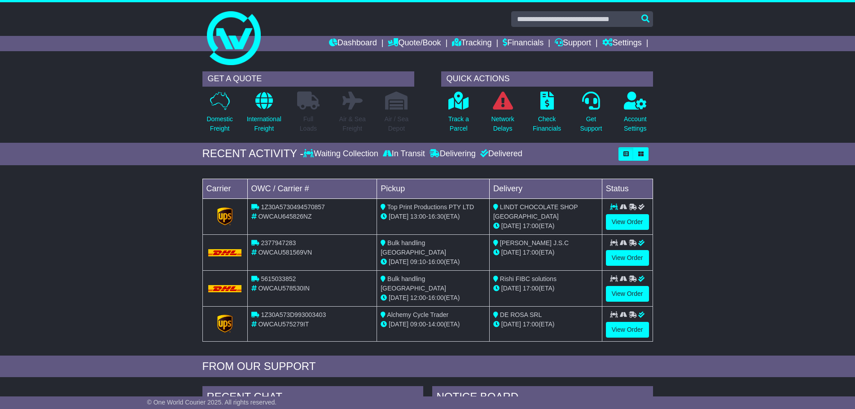 The width and height of the screenshot is (855, 409). Describe the element at coordinates (212, 402) in the screenshot. I see `span: © One World Courier 2025. All rights reserved.` at that location.